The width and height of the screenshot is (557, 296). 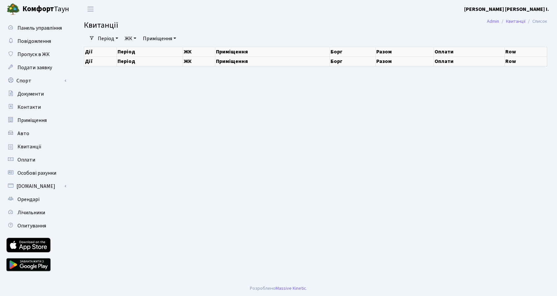 I want to click on a: Опитування, so click(x=36, y=226).